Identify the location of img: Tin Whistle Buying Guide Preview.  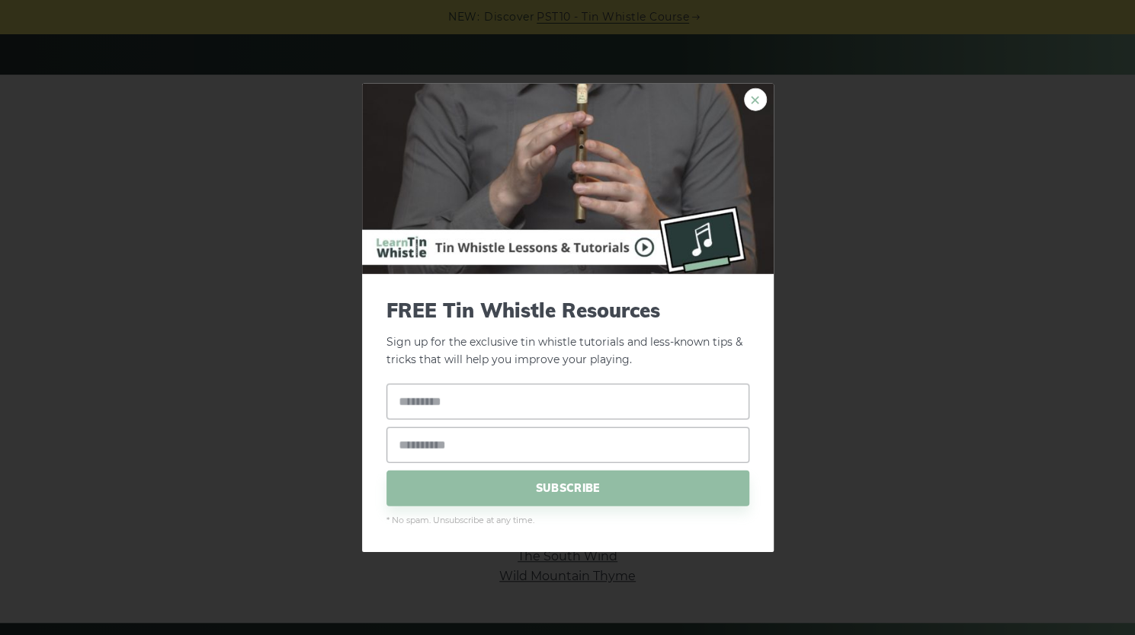
(568, 179).